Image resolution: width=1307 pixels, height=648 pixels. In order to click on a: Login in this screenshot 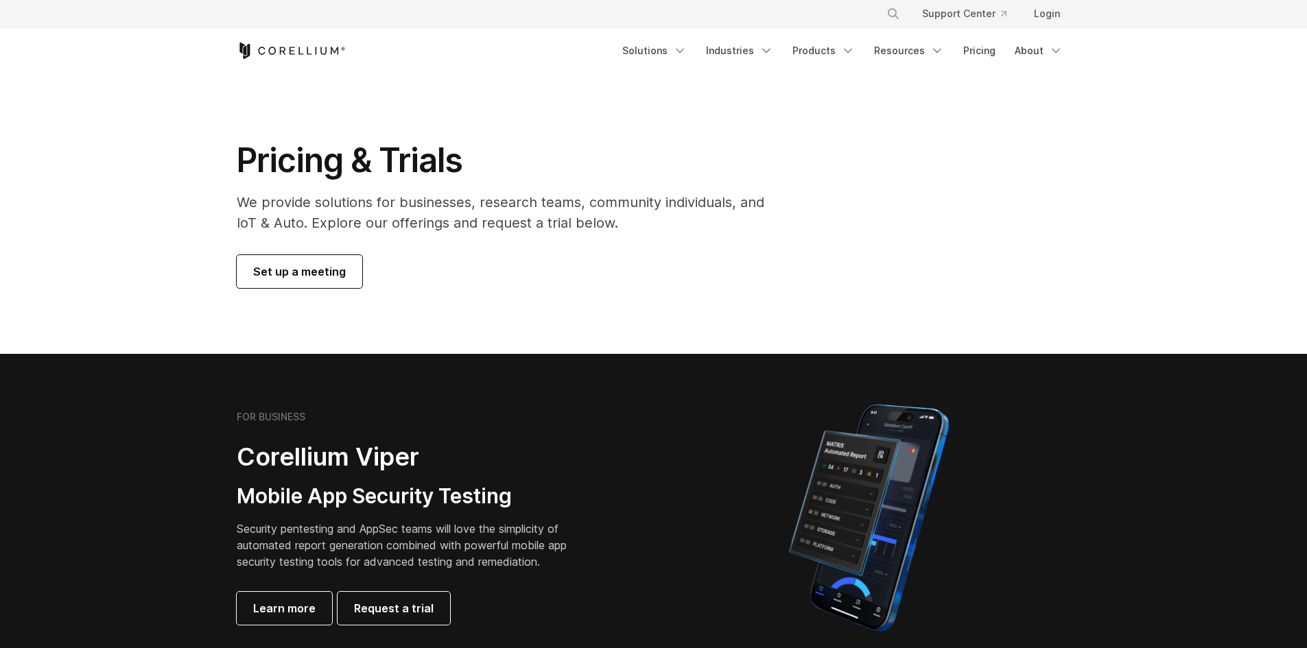, I will do `click(1047, 14)`.